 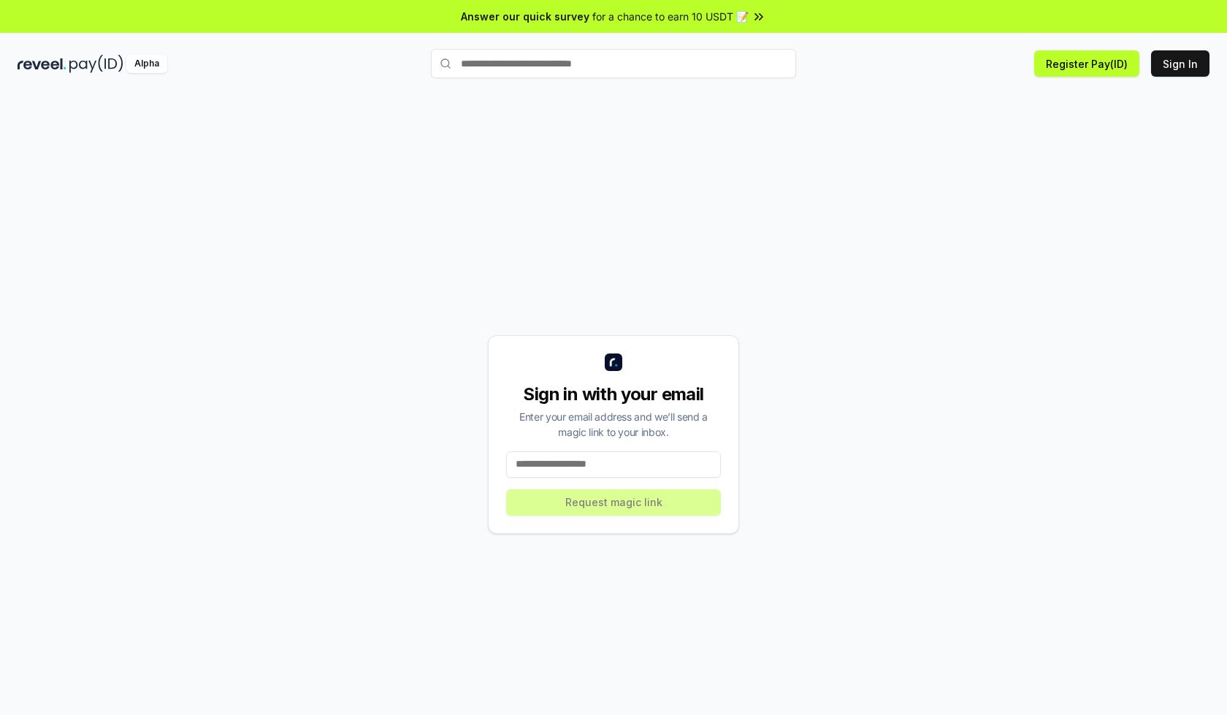 What do you see at coordinates (1086, 64) in the screenshot?
I see `button: Register Pay(ID)` at bounding box center [1086, 64].